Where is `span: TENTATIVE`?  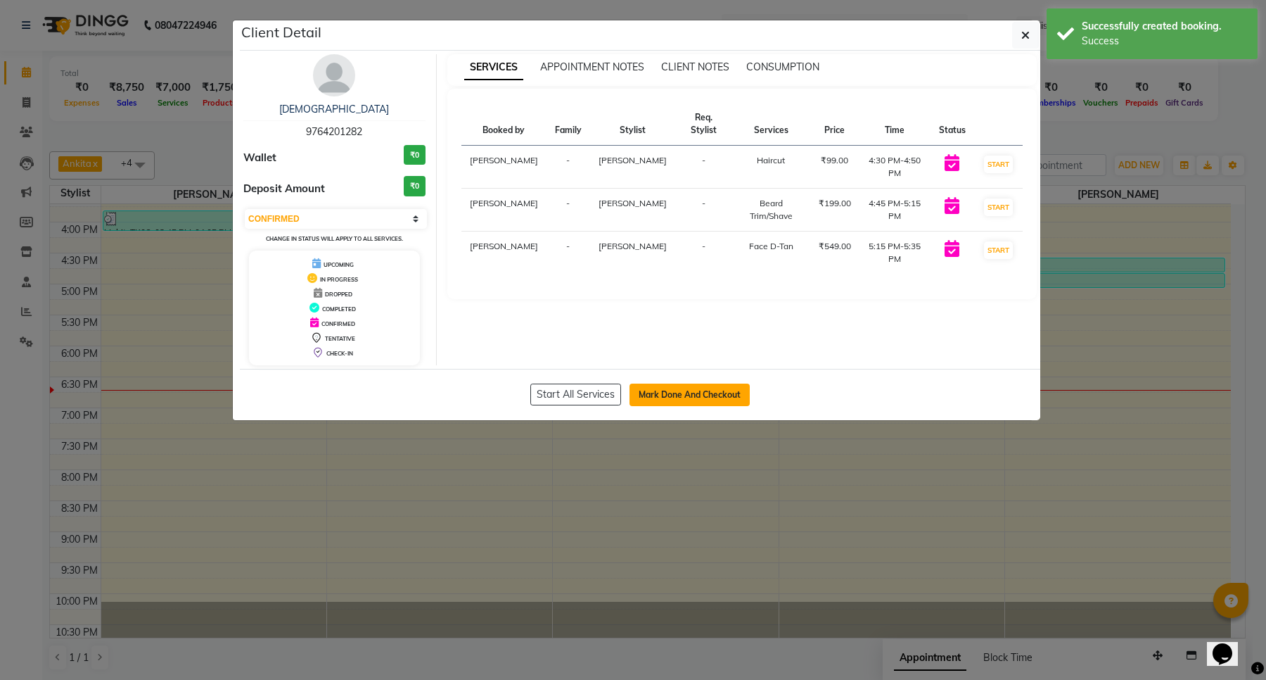
span: TENTATIVE is located at coordinates (340, 338).